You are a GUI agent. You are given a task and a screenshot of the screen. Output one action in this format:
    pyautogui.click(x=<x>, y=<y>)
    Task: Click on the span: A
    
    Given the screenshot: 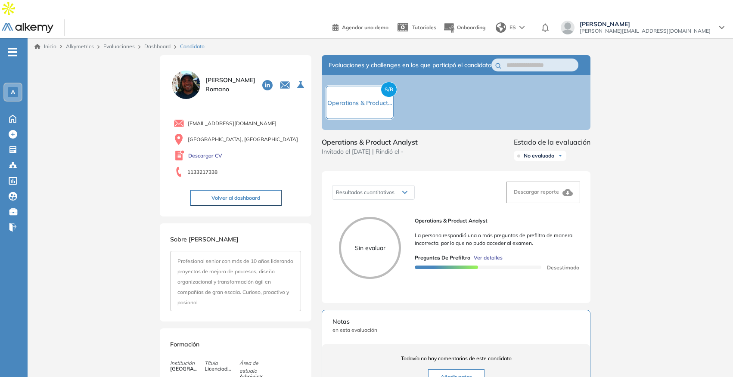 What is the action you would take?
    pyautogui.click(x=13, y=92)
    